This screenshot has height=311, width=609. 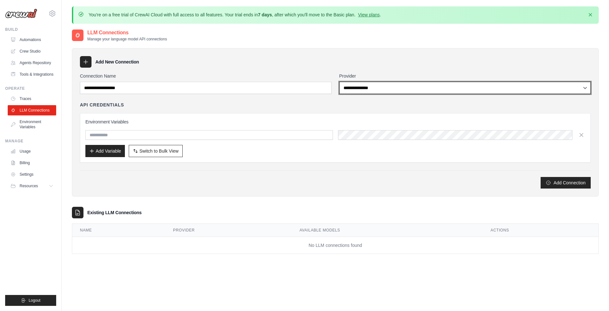 What do you see at coordinates (156, 151) in the screenshot?
I see `button: Switch to Bulk View` at bounding box center [156, 151].